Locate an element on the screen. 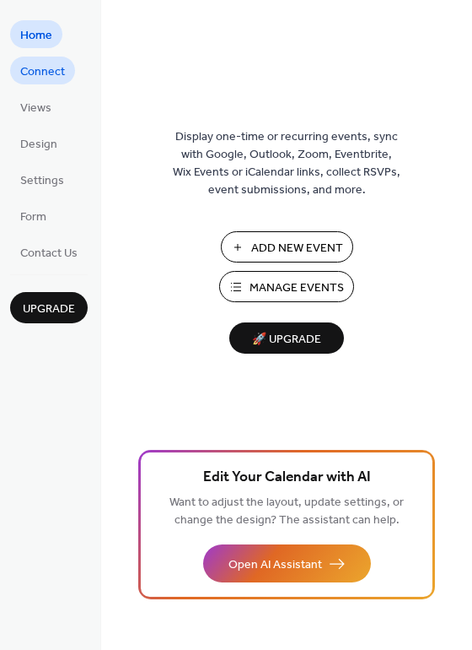 The height and width of the screenshot is (650, 472). a: Contact Us is located at coordinates (49, 251).